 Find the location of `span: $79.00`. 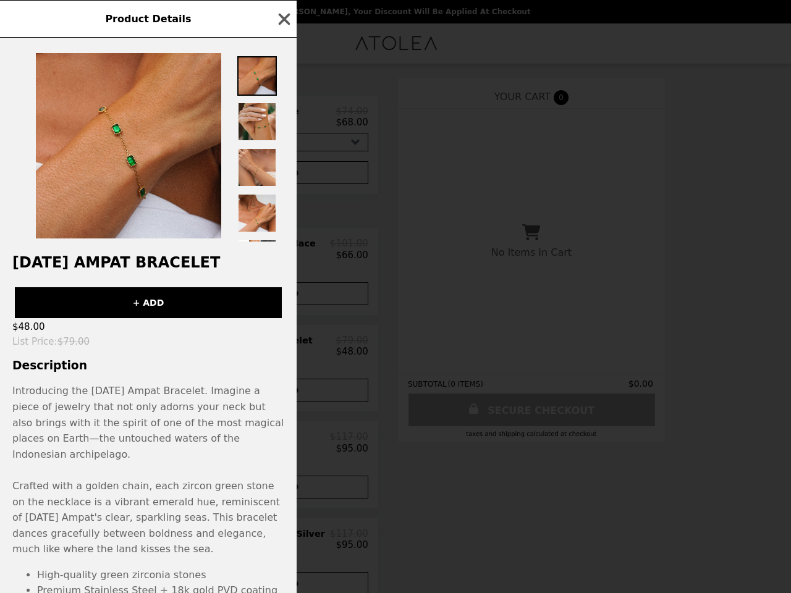

span: $79.00 is located at coordinates (74, 342).